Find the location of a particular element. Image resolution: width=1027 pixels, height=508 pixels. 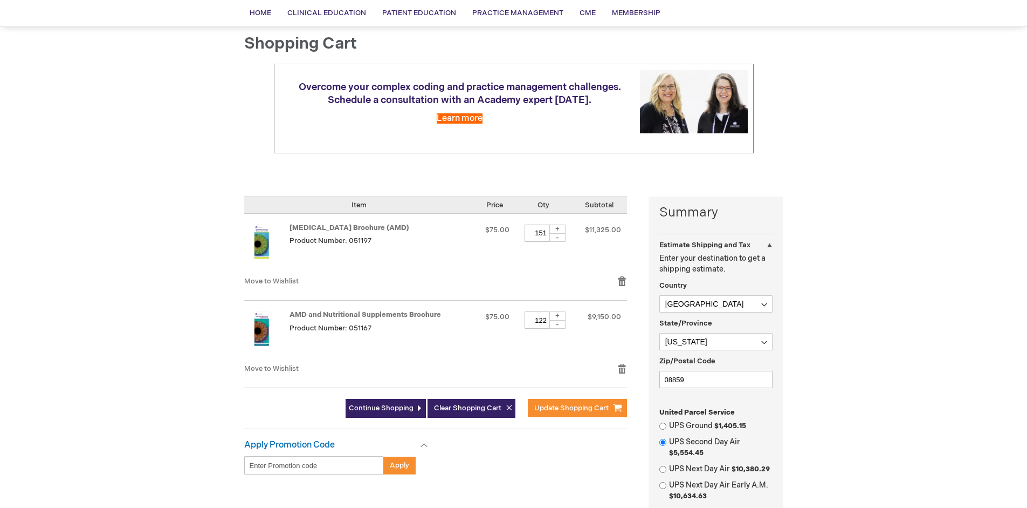

span: $11,325.00 is located at coordinates (603, 230).